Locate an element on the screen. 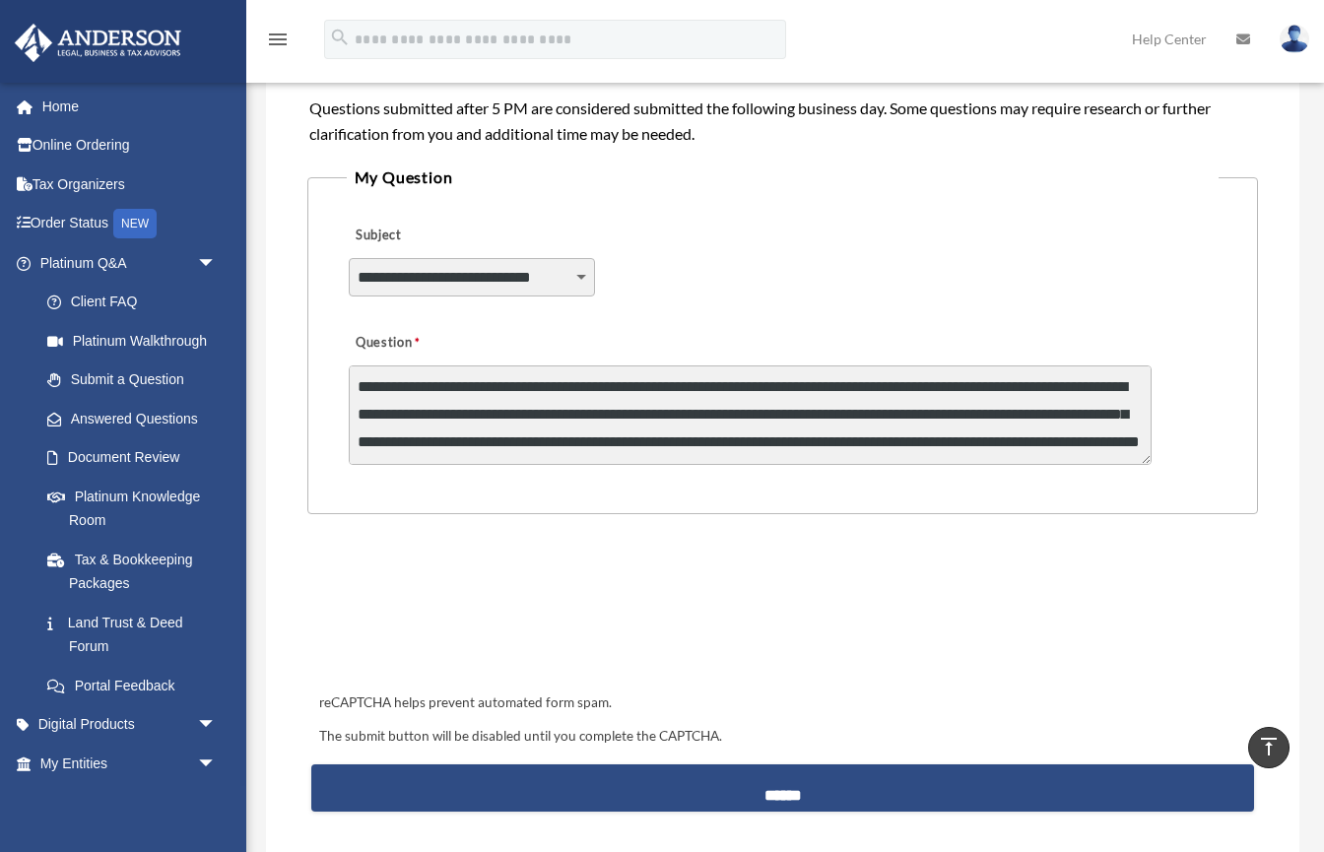 The image size is (1324, 852). a: Portal Feedback is located at coordinates (137, 686).